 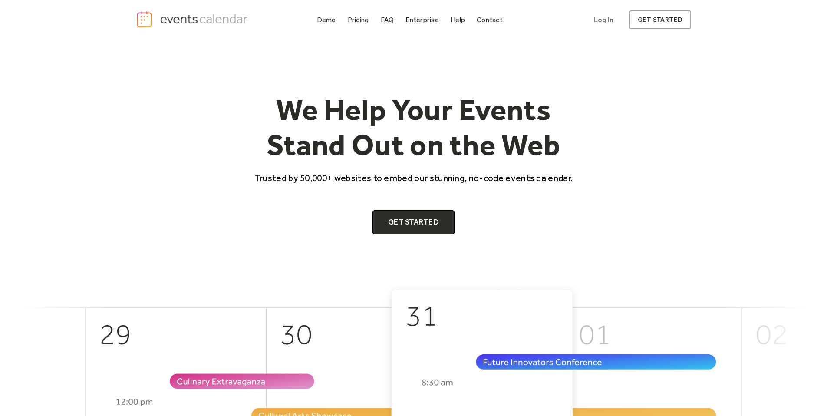 What do you see at coordinates (326, 20) in the screenshot?
I see `div: Demo` at bounding box center [326, 20].